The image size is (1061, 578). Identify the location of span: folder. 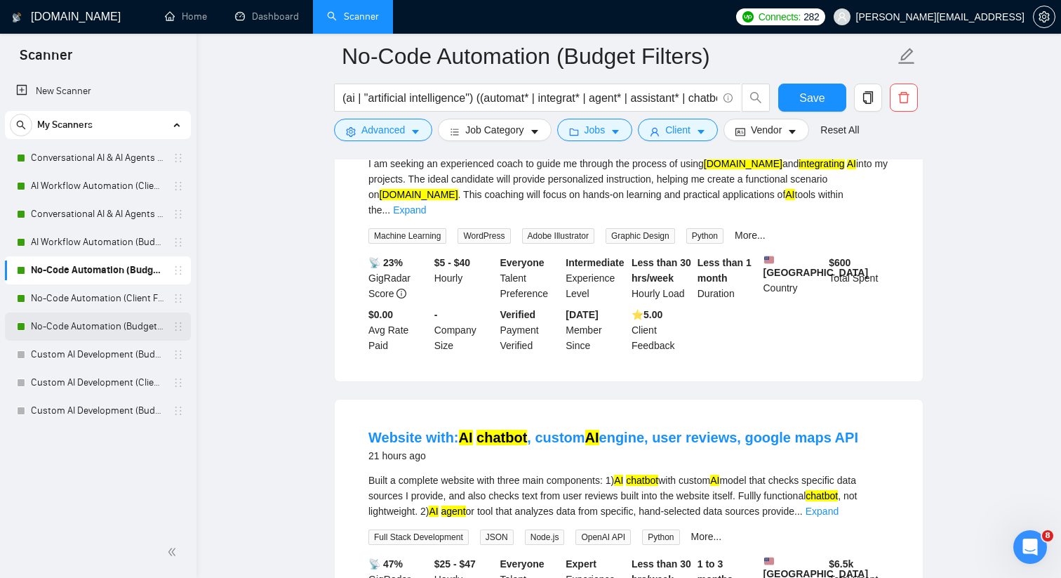
(574, 131).